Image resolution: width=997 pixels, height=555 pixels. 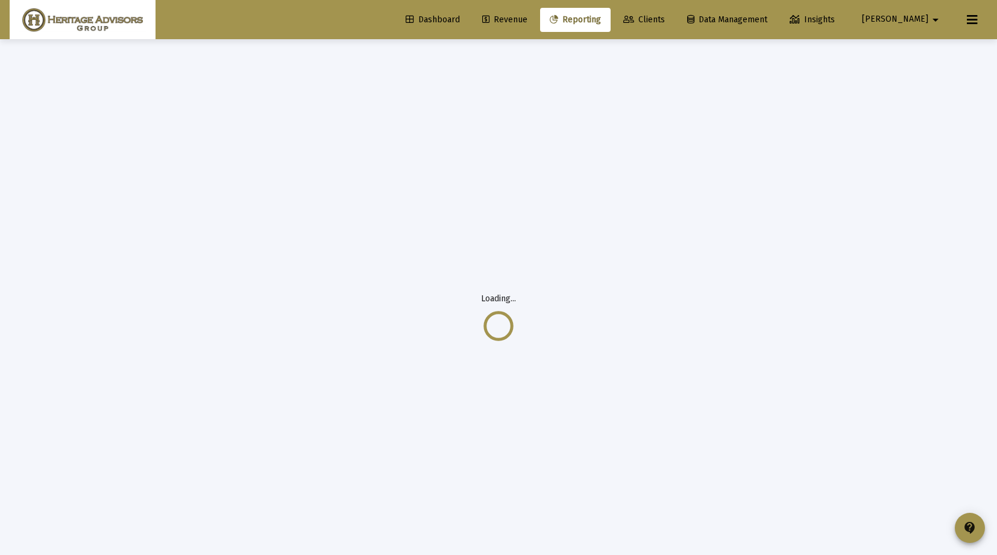 I want to click on span: Dashboard, so click(x=433, y=19).